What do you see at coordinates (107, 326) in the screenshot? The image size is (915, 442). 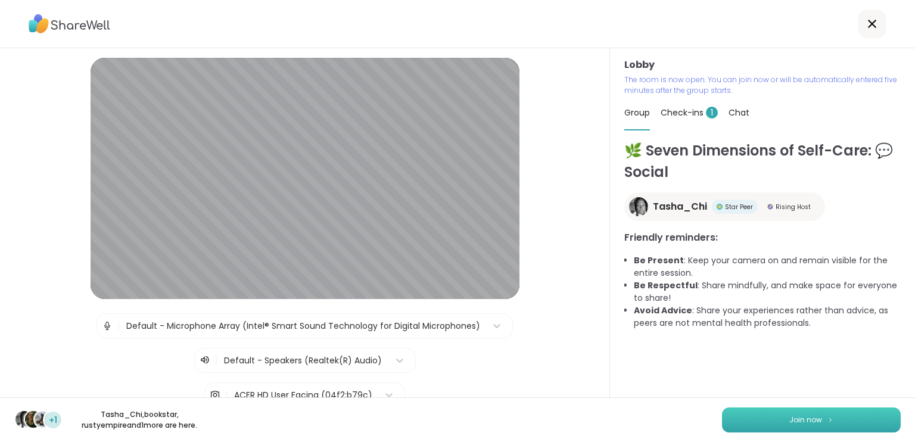 I see `img: Microphone` at bounding box center [107, 326].